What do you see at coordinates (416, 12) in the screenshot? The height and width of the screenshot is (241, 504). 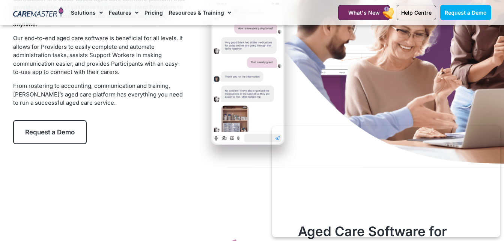 I see `a: Help Centre` at bounding box center [416, 12].